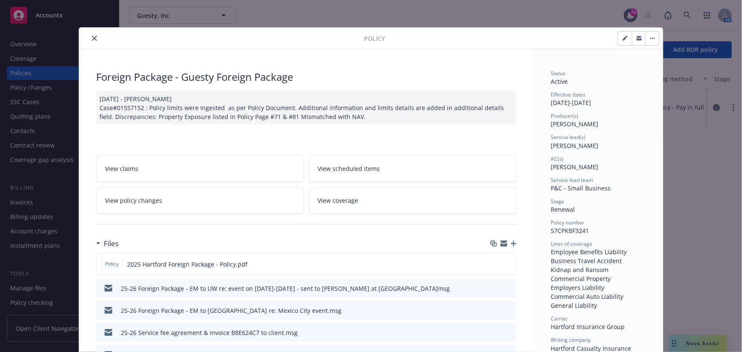 The height and width of the screenshot is (352, 742). I want to click on a: View policy changes, so click(200, 200).